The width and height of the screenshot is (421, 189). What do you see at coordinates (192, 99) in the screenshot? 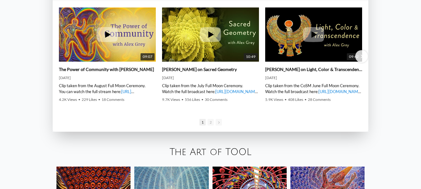
I see `span: 556 Likes` at bounding box center [192, 99].